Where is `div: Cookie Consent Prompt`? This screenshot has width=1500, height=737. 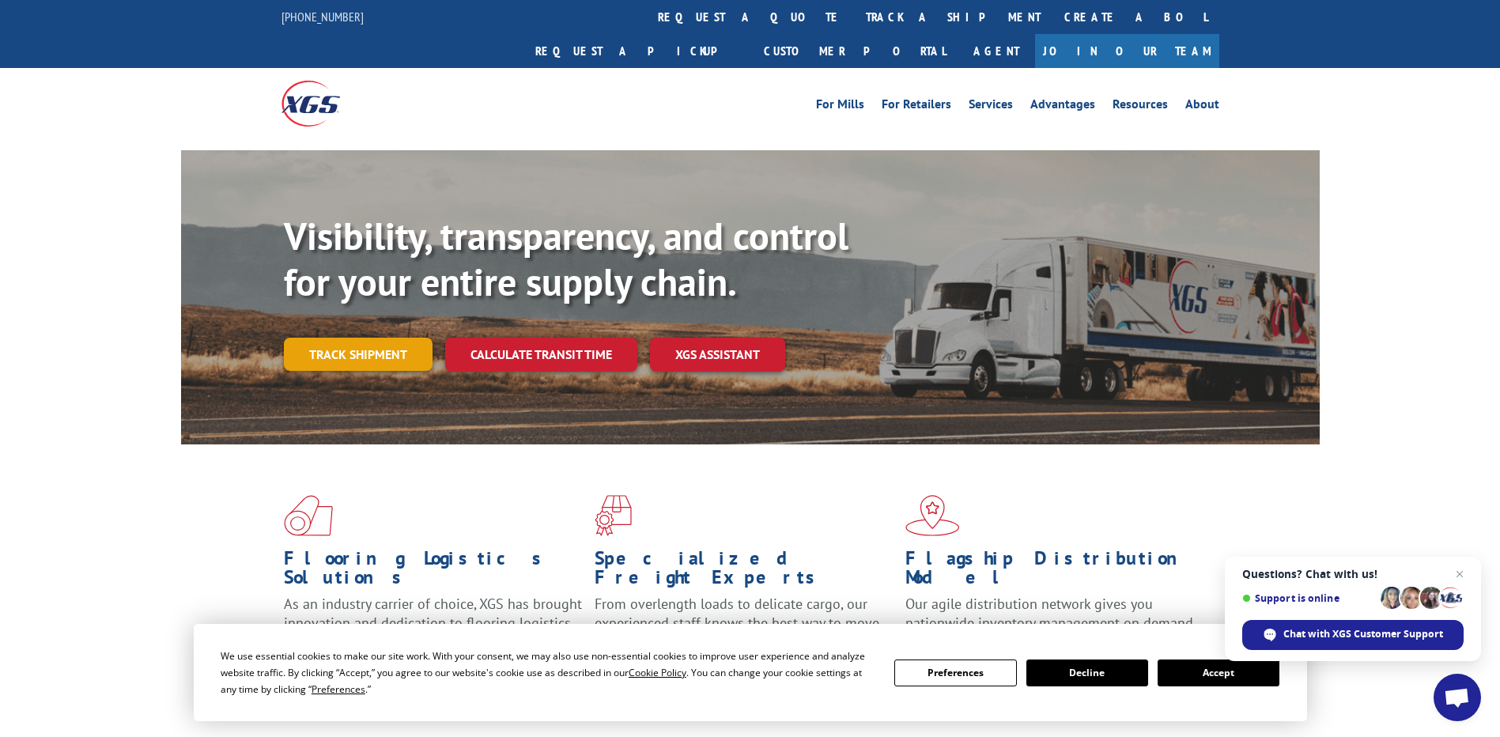
div: Cookie Consent Prompt is located at coordinates (751, 672).